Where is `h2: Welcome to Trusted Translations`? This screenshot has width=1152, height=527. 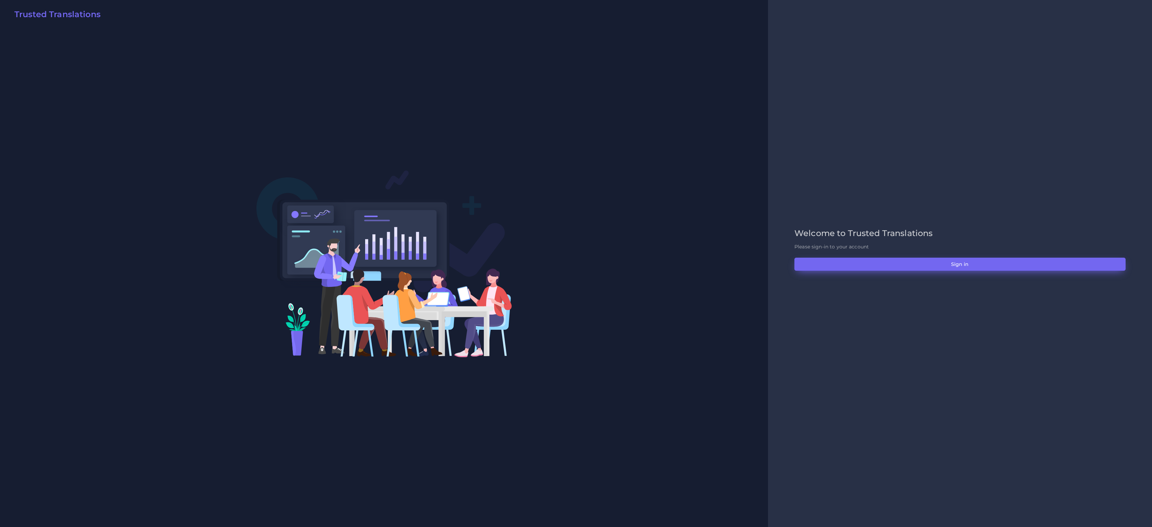
h2: Welcome to Trusted Translations is located at coordinates (960, 233).